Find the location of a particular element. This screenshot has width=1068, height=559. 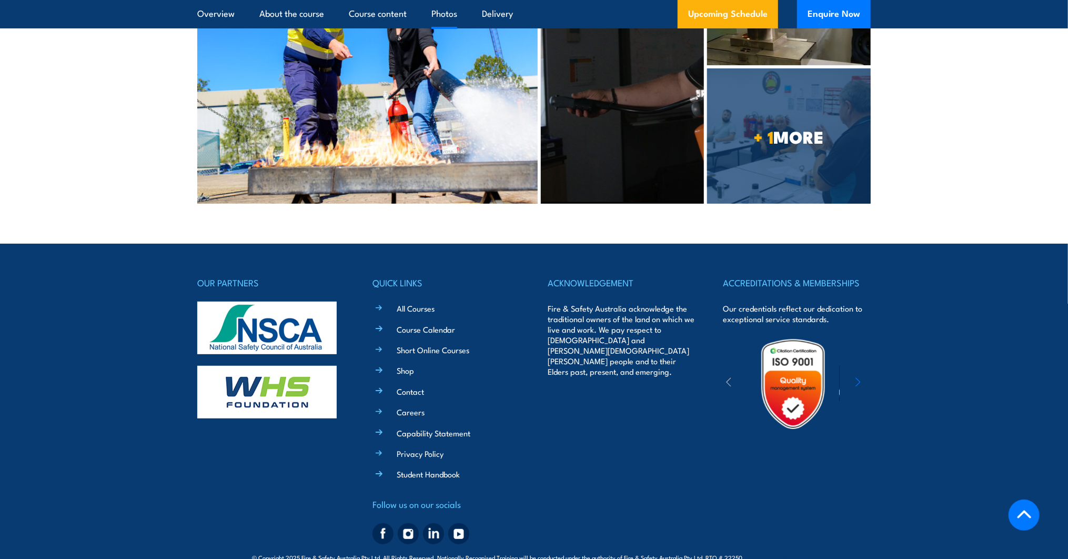

h4: ACCREDITATIONS & MEMBERSHIPS is located at coordinates (797, 283).